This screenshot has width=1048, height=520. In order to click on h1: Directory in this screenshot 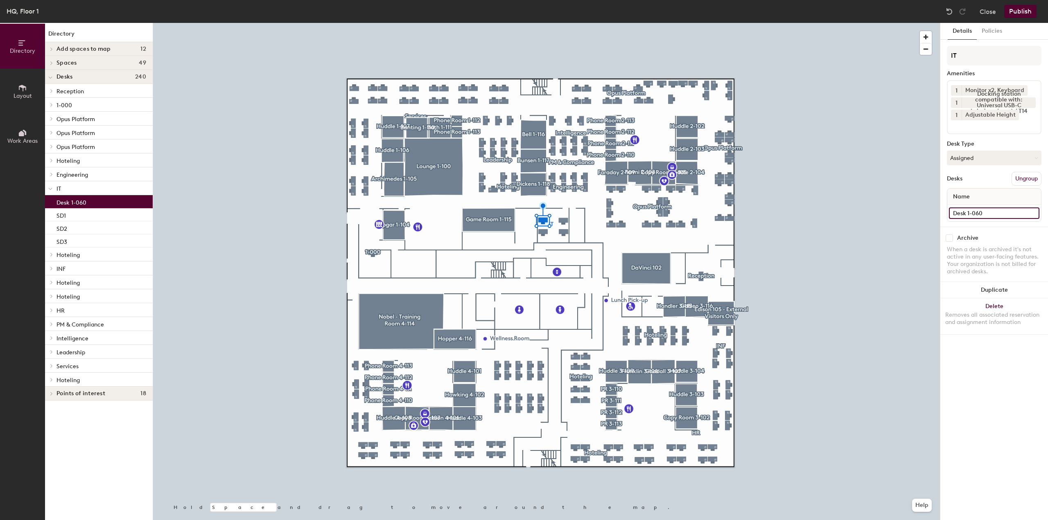, I will do `click(99, 36)`.